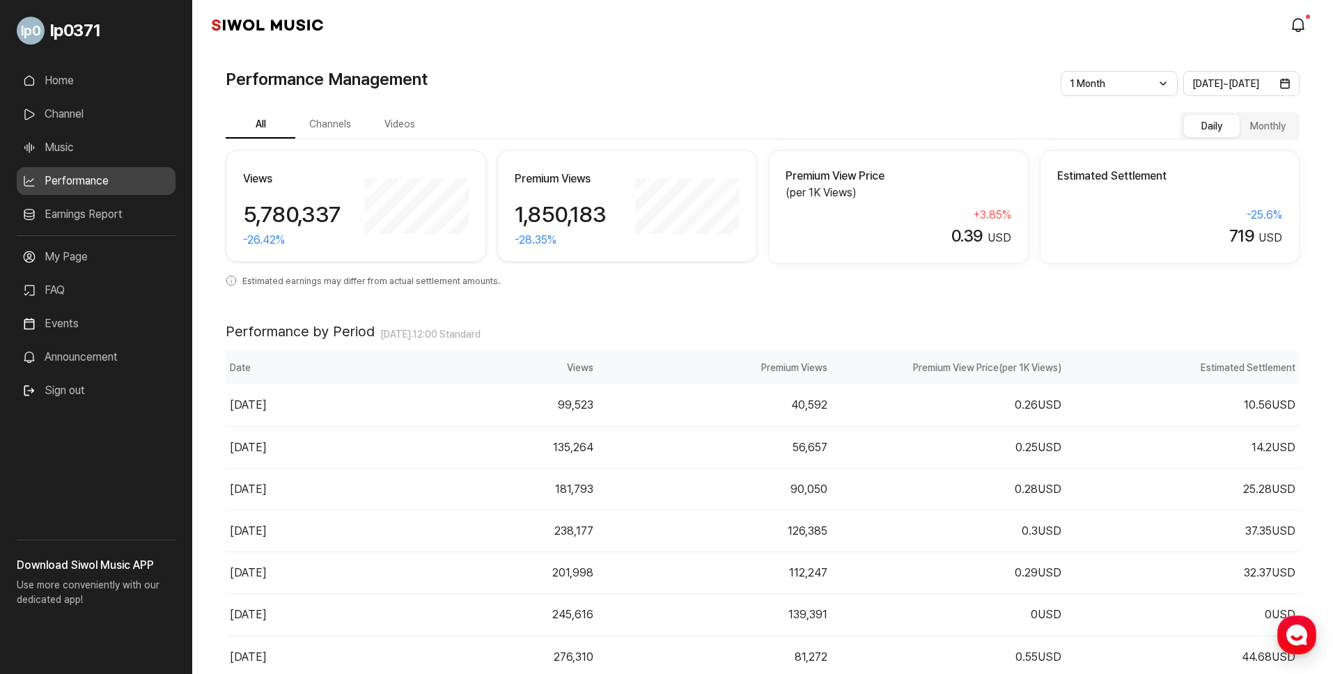 The image size is (1333, 674). What do you see at coordinates (1182, 573) in the screenshot?
I see `td: 32.37 USD` at bounding box center [1182, 573].